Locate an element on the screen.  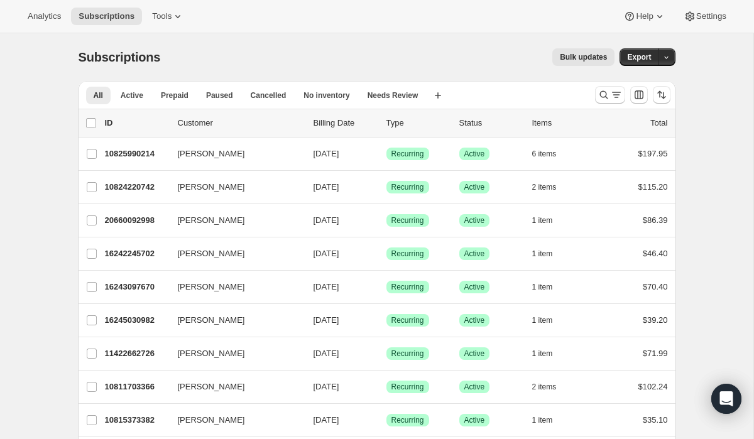
span: Needs Review is located at coordinates (393, 95).